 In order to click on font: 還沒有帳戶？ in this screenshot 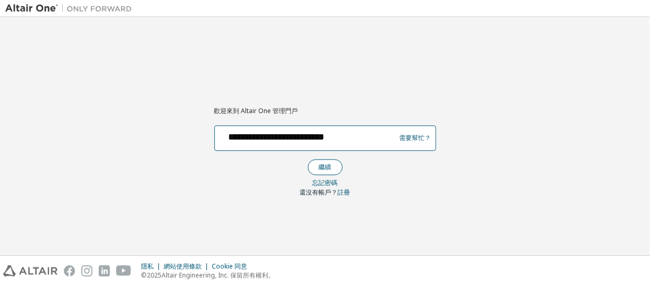, I will do `click(319, 192)`.